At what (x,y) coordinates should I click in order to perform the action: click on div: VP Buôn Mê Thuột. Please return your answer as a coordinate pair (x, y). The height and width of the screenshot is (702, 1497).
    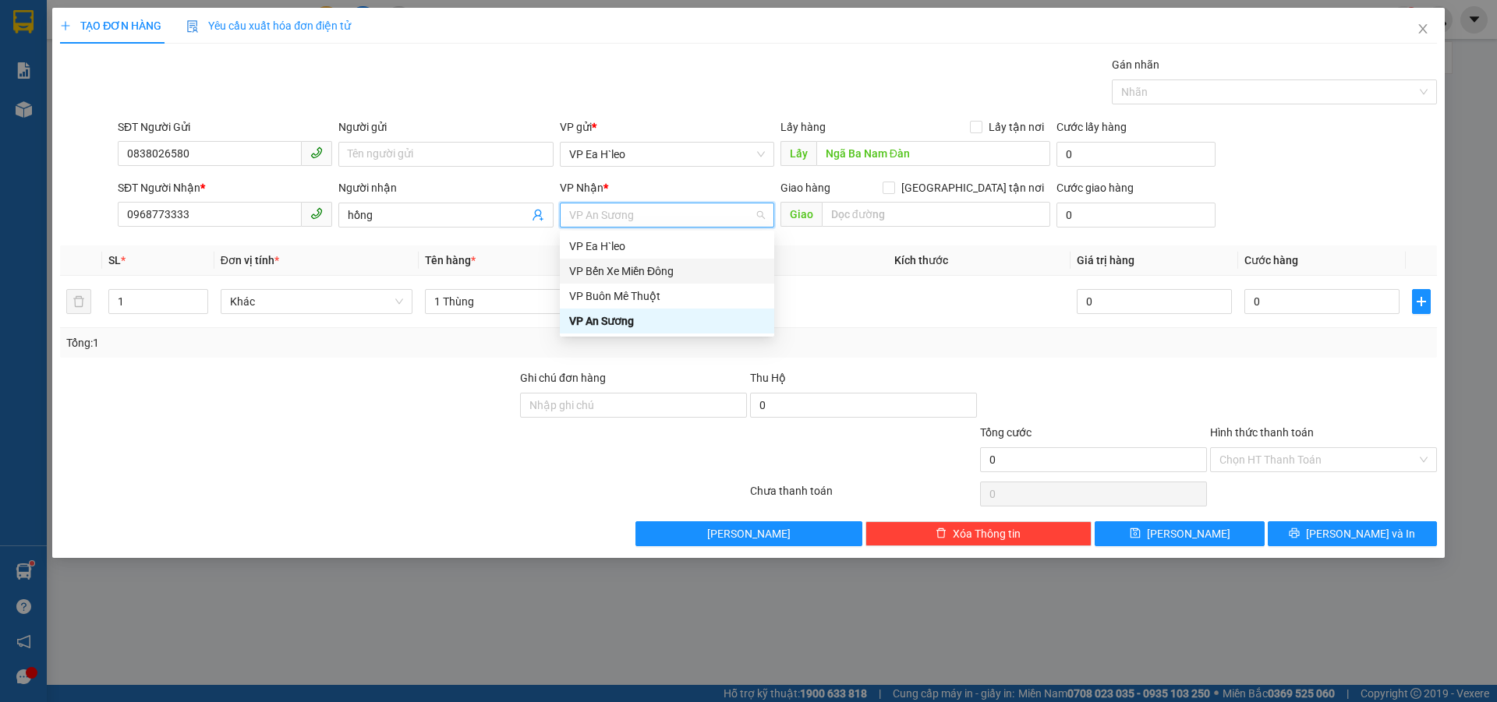
    Looking at the image, I should click on (667, 296).